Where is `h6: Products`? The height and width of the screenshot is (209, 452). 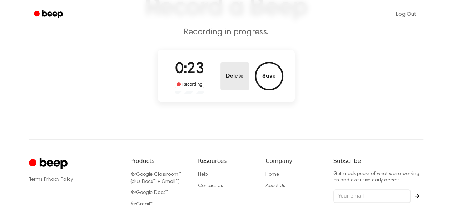 h6: Products is located at coordinates (158, 161).